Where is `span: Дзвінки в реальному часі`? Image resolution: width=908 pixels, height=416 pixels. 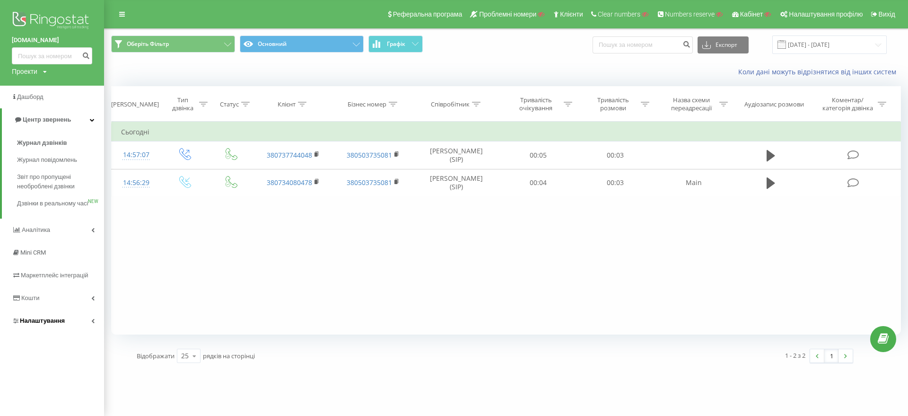
span: Дзвінки в реальному часі is located at coordinates (53, 203).